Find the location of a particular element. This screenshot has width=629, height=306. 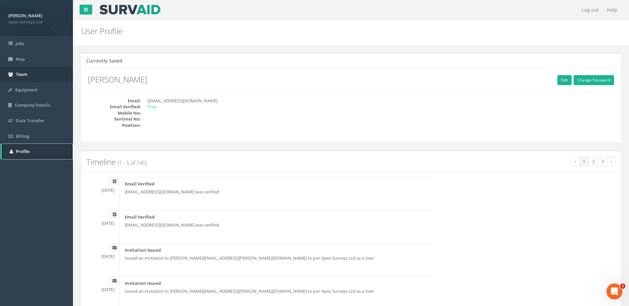

a: Edit is located at coordinates (564, 80).